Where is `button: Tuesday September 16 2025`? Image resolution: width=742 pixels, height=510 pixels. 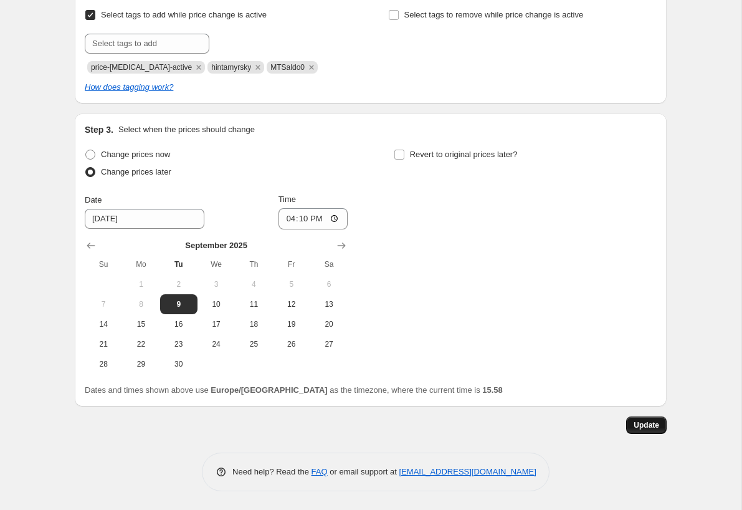 button: Tuesday September 16 2025 is located at coordinates (179, 324).